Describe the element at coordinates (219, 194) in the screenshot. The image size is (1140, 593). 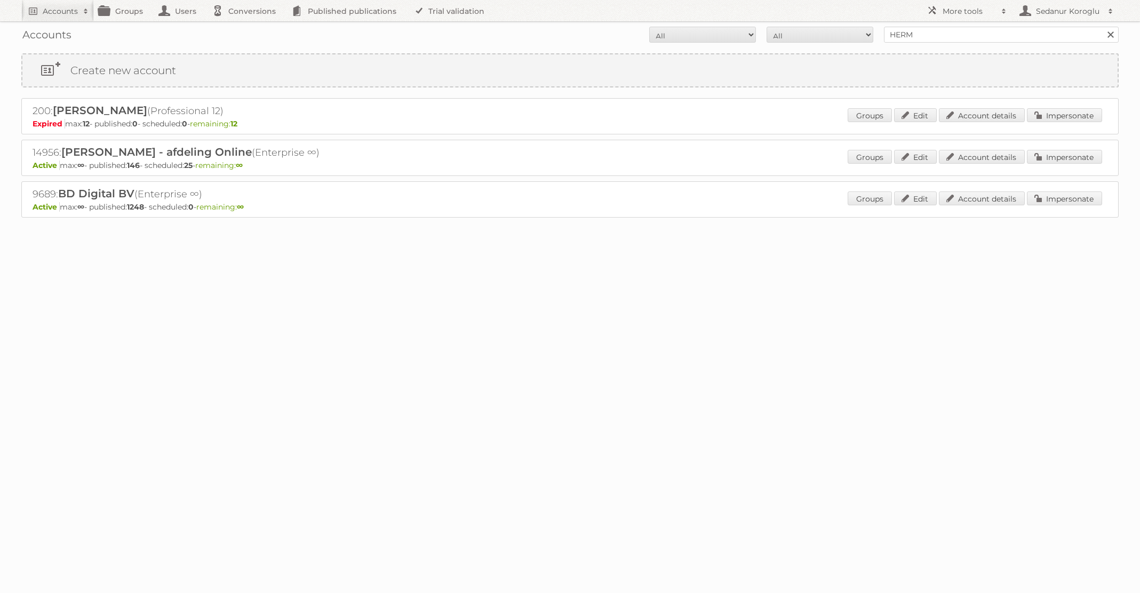
I see `h2: 9689: (Enterprise ∞)` at that location.